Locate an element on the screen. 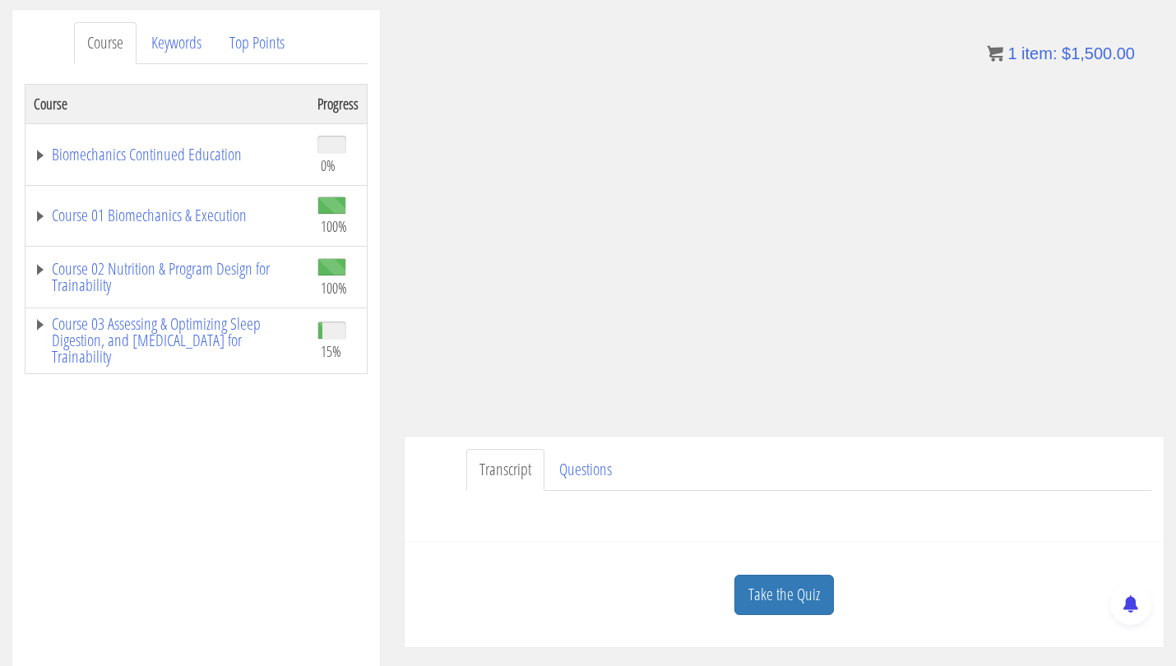  img: icon11.png is located at coordinates (995, 53).